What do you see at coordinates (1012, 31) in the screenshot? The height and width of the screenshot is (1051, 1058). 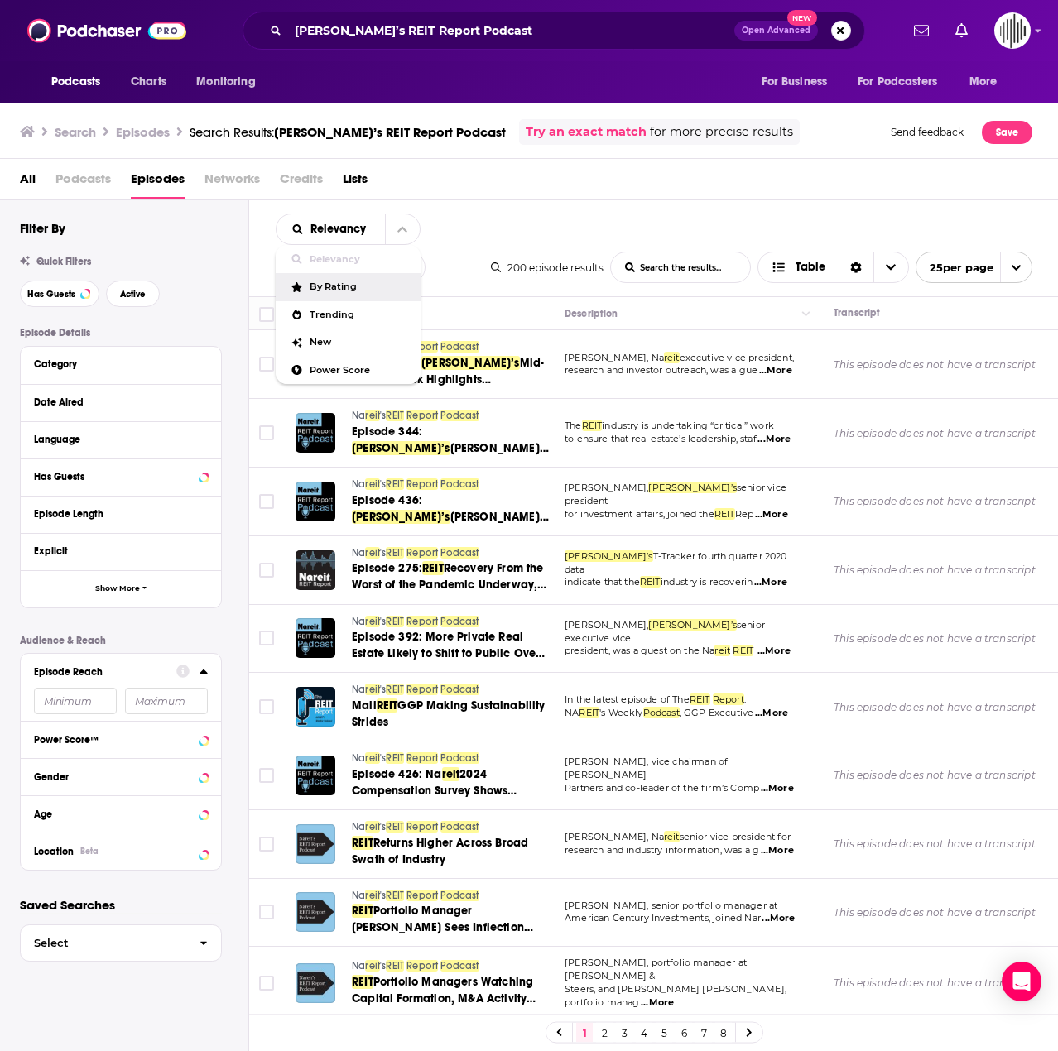 I see `button: Show profile menu` at bounding box center [1012, 31].